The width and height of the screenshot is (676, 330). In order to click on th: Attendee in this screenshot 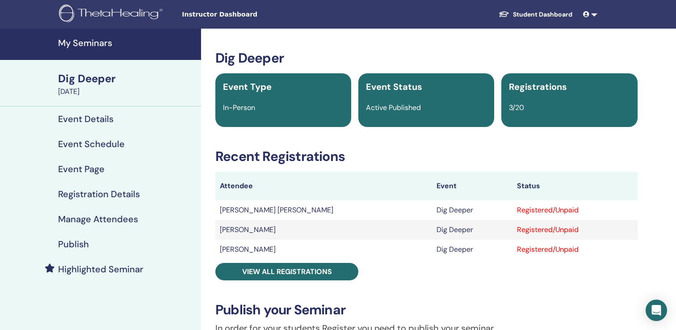, I will do `click(324, 186)`.